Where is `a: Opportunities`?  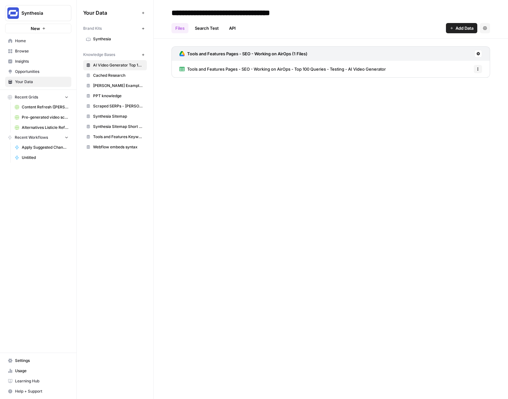
a: Opportunities is located at coordinates (38, 72).